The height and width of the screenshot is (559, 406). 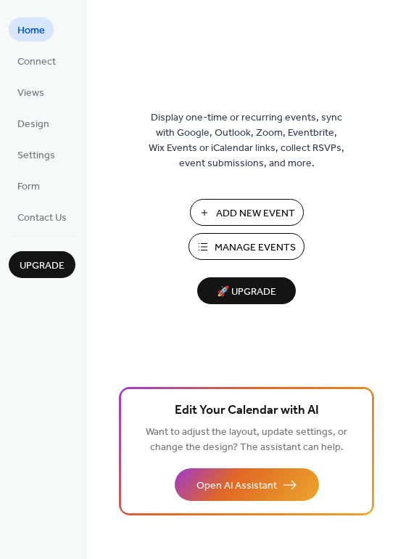 What do you see at coordinates (28, 186) in the screenshot?
I see `span: Form` at bounding box center [28, 186].